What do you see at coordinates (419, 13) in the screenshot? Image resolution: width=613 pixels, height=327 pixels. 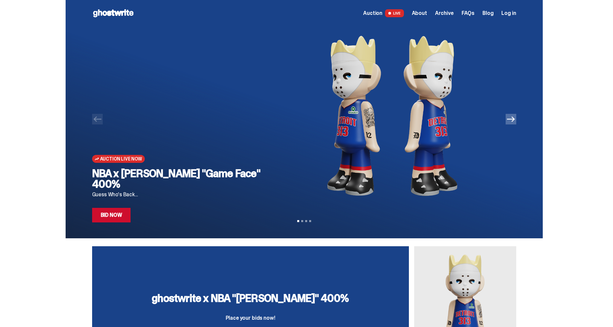 I see `a: About` at bounding box center [419, 13].